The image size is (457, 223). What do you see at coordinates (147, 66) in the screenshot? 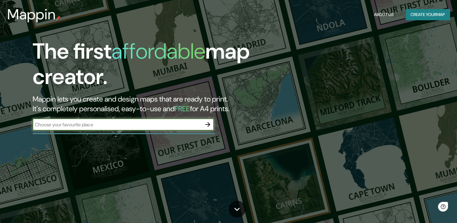
I see `h1: The first map creator.` at bounding box center [147, 66].